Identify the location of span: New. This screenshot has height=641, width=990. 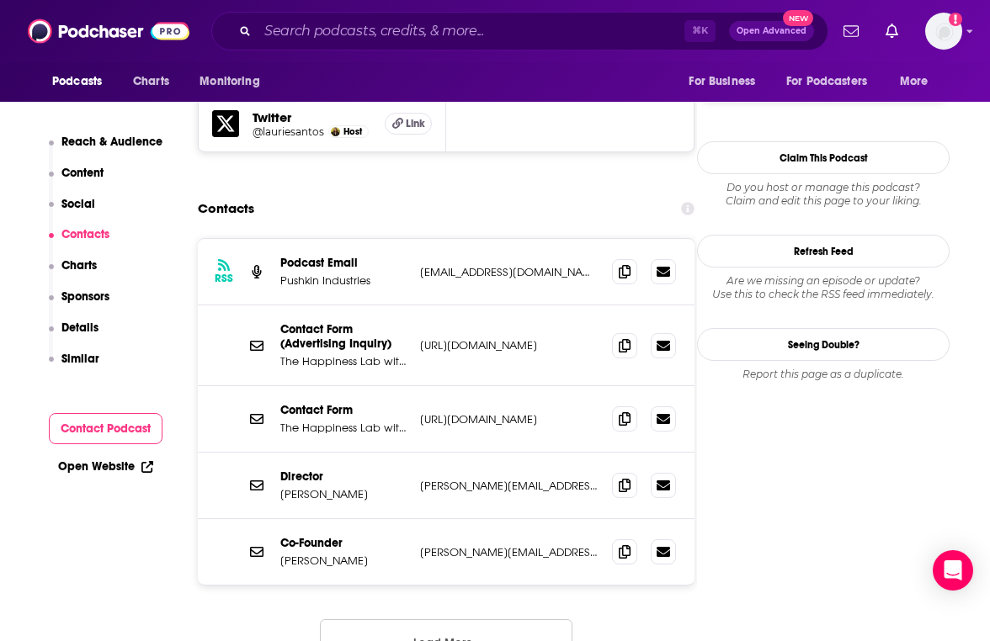
(798, 18).